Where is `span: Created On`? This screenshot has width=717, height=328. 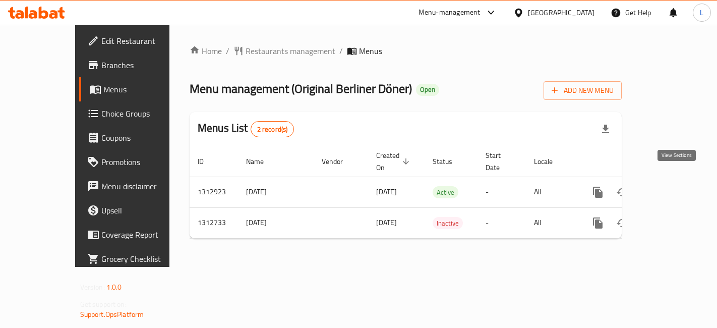 span: Created On is located at coordinates (394, 161).